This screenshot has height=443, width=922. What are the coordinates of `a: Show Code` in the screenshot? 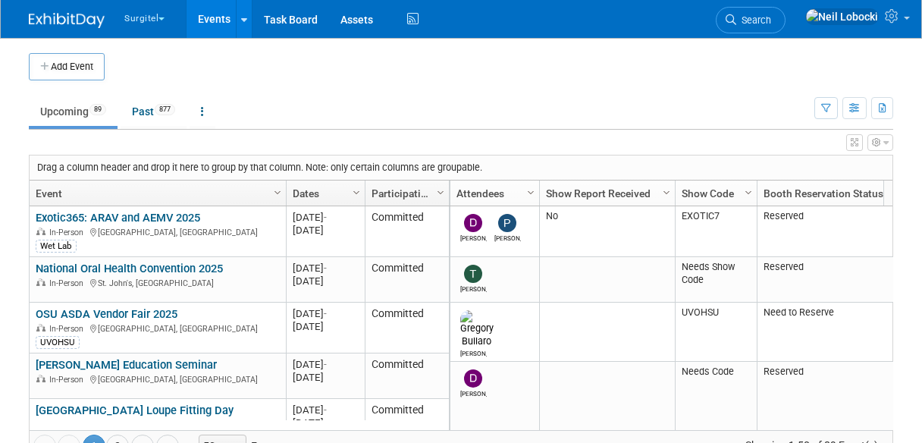 It's located at (715, 193).